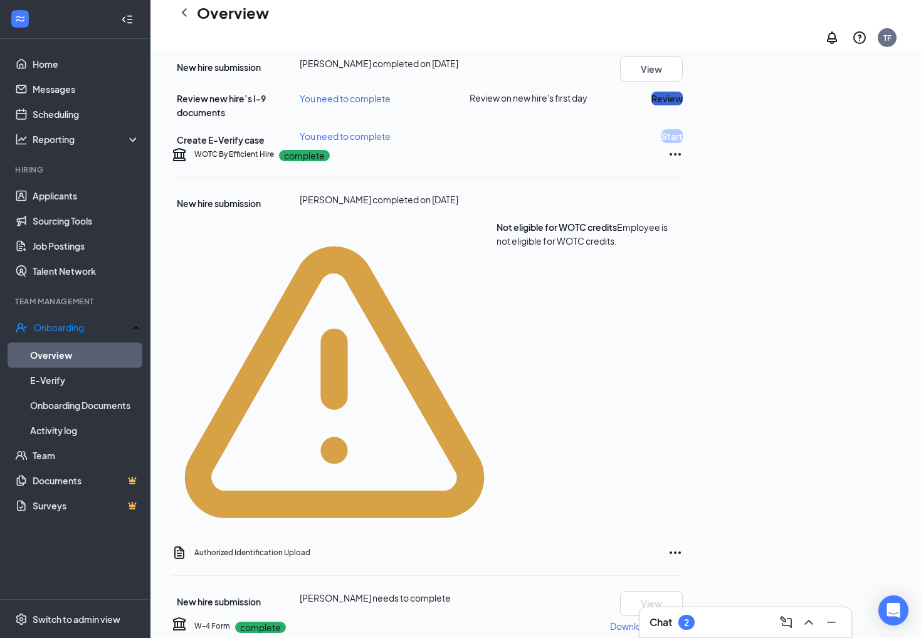 The width and height of the screenshot is (921, 638). Describe the element at coordinates (85, 405) in the screenshot. I see `a: Onboarding Documents` at that location.